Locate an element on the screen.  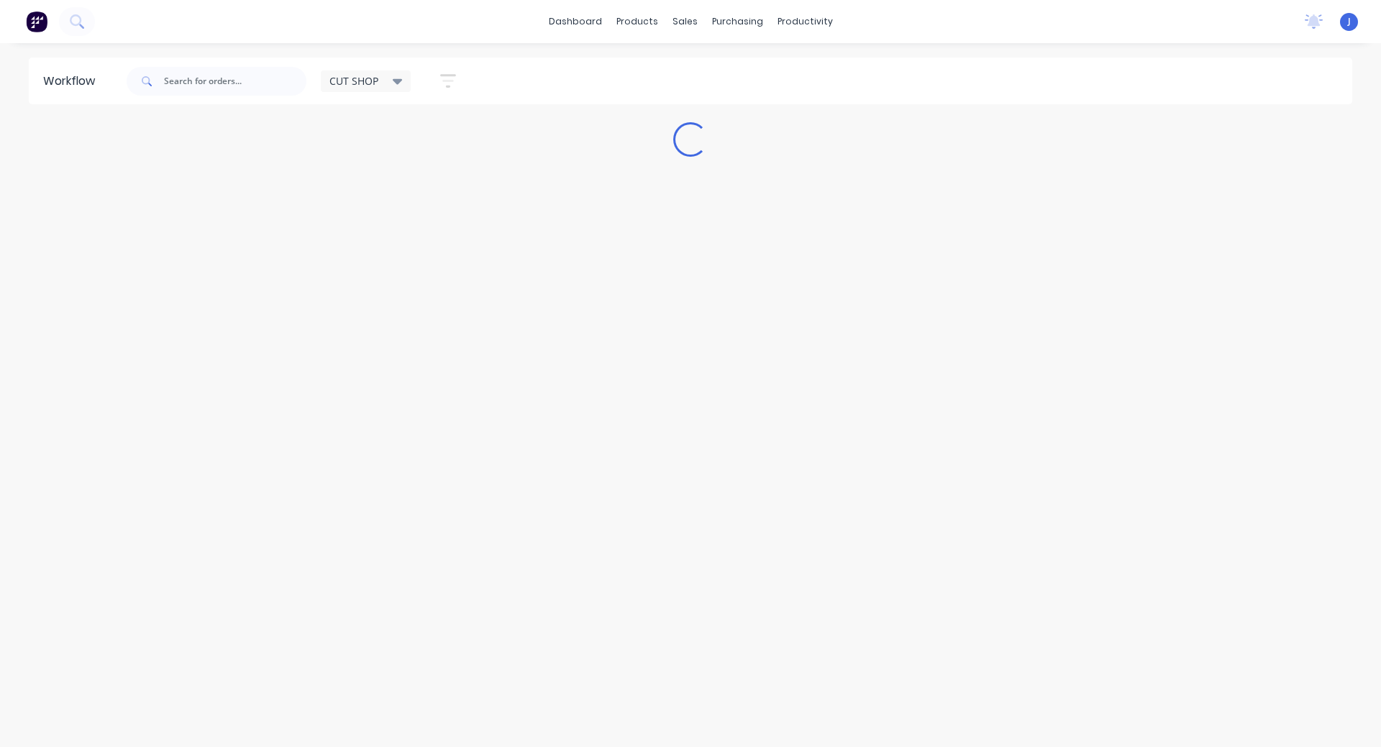
span: J is located at coordinates (1349, 22).